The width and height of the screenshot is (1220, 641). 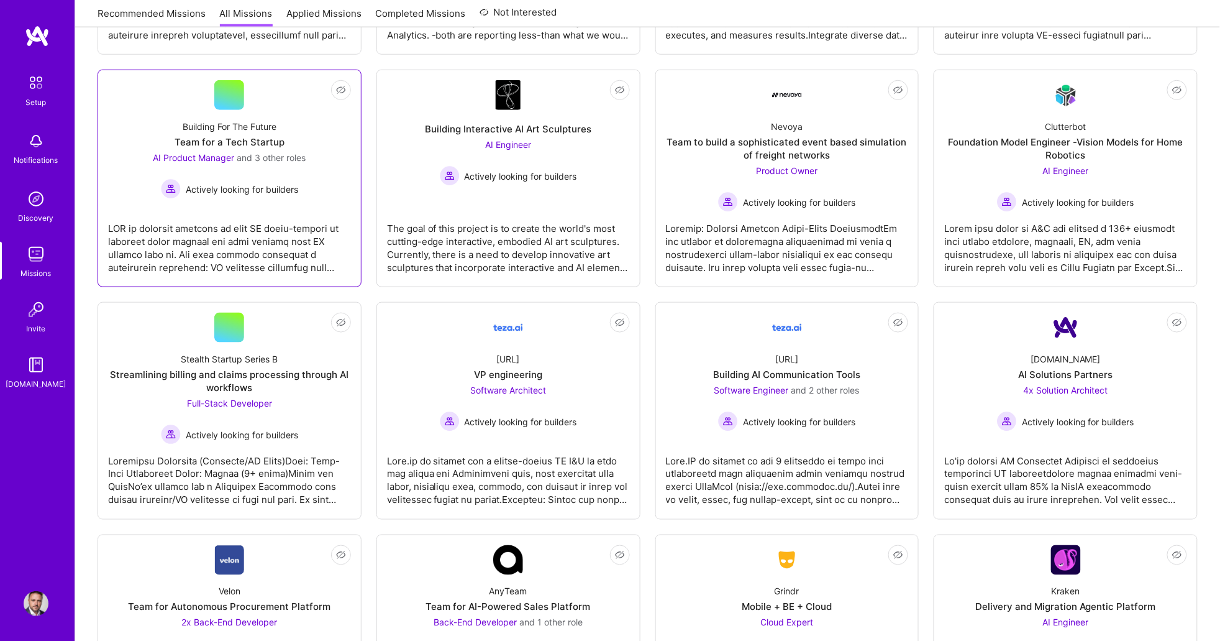 What do you see at coordinates (787, 149) in the screenshot?
I see `div: Team to build a sophisticated event based simulation of freight networks` at bounding box center [787, 149].